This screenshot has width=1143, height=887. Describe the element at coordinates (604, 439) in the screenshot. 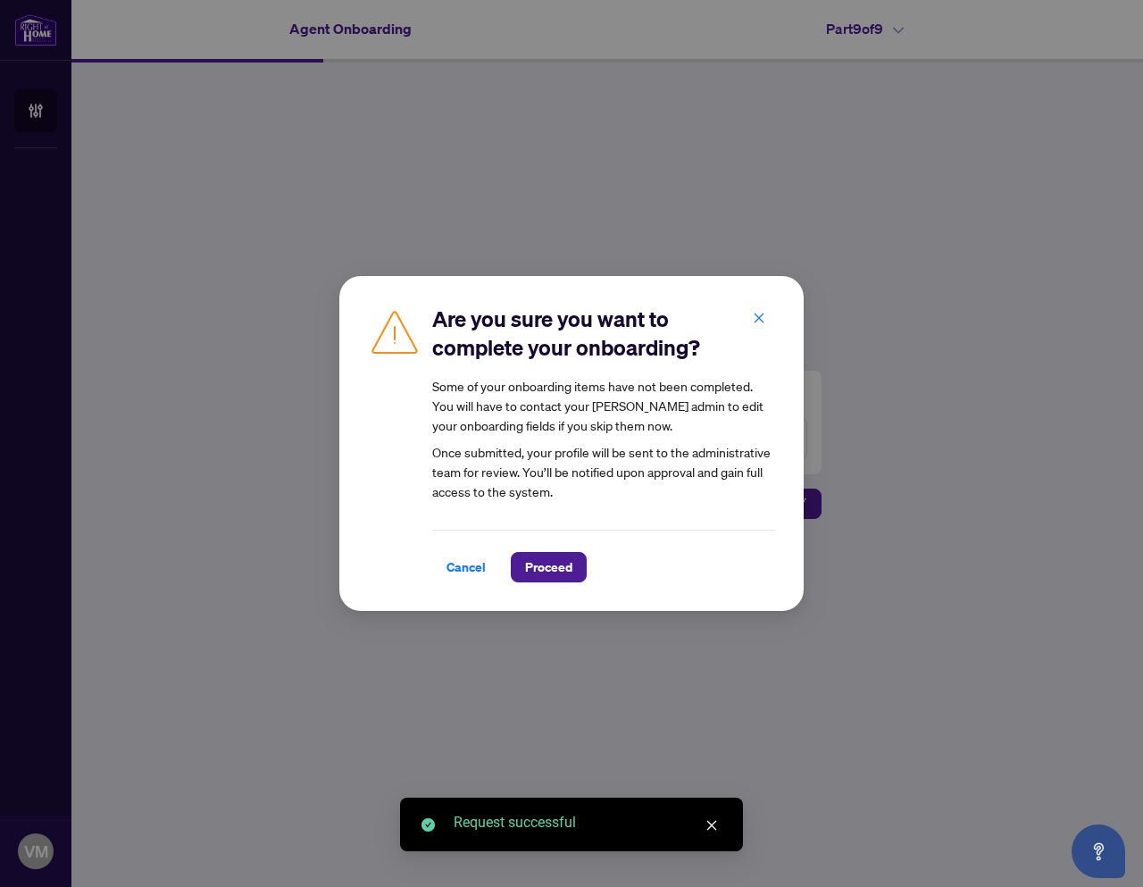

I see `article: Once submitted, your profile will be sent to the administrative team for review. You’ll be notifi...` at that location.